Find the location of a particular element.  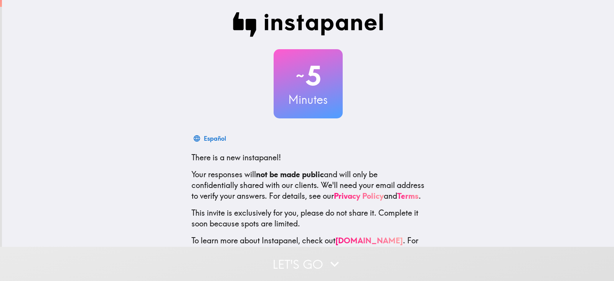

p: This invite is exclusively for you, please do not share it. Complete it soon because spots are li... is located at coordinates (308, 218).